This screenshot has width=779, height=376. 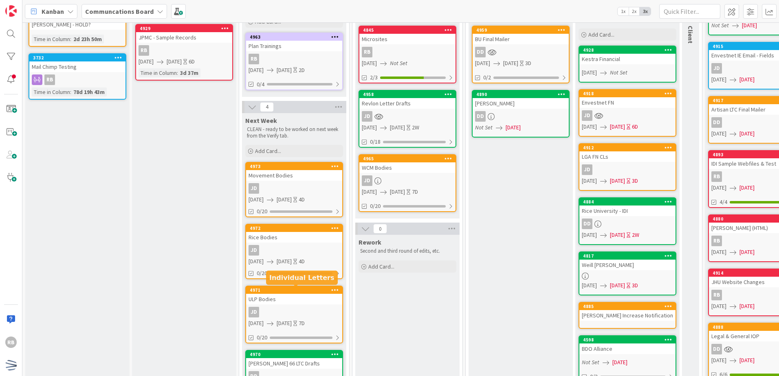 I want to click on div: 4890, so click(x=522, y=95).